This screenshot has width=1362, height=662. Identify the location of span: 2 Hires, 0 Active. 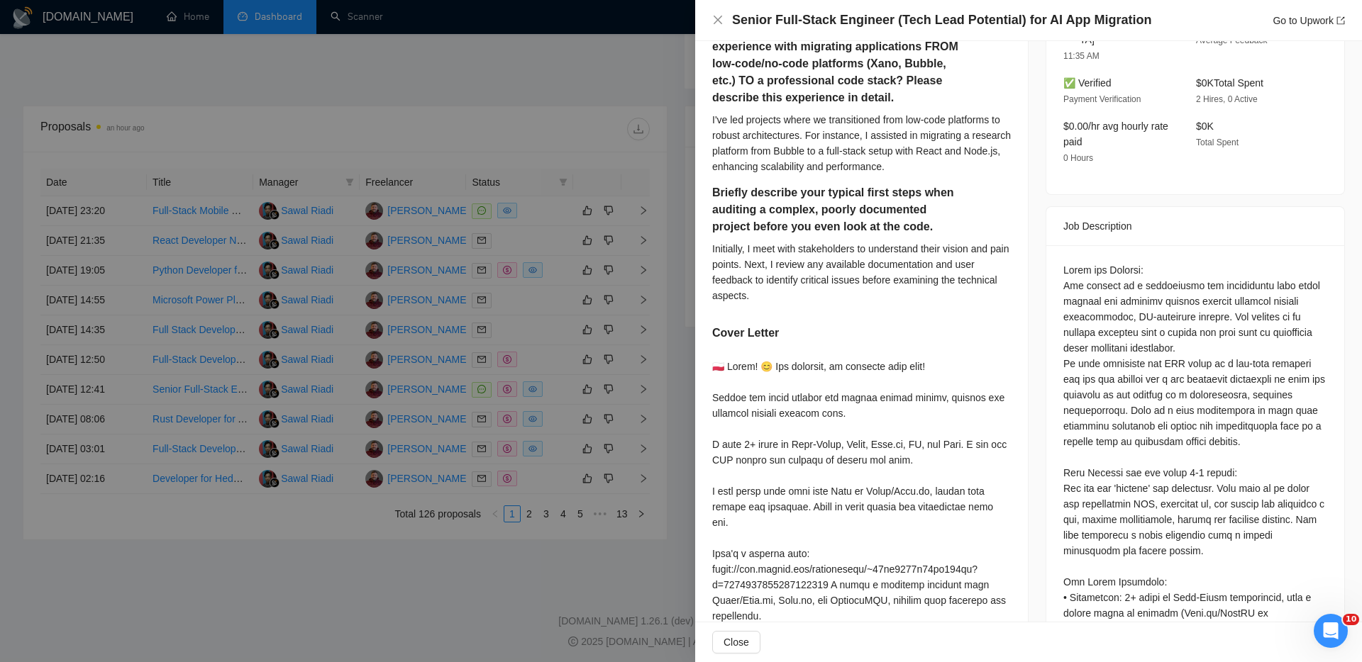
(1226, 99).